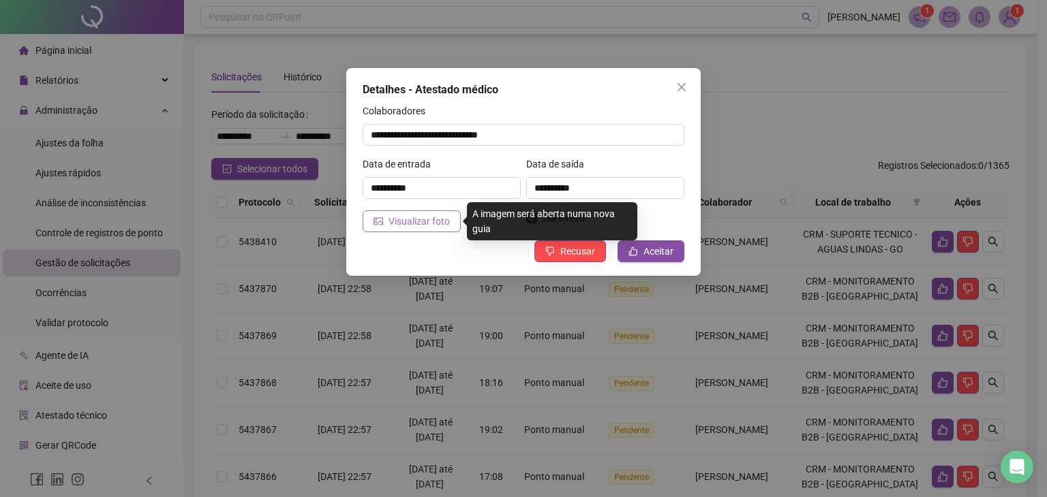 This screenshot has height=497, width=1047. Describe the element at coordinates (681, 87) in the screenshot. I see `button: Close` at that location.